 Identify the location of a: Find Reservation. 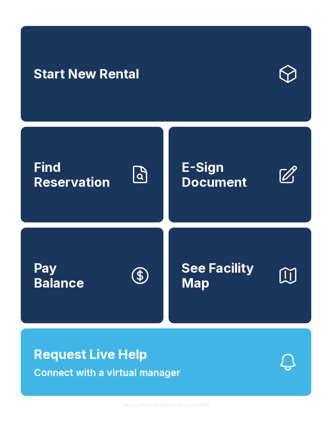
(92, 174).